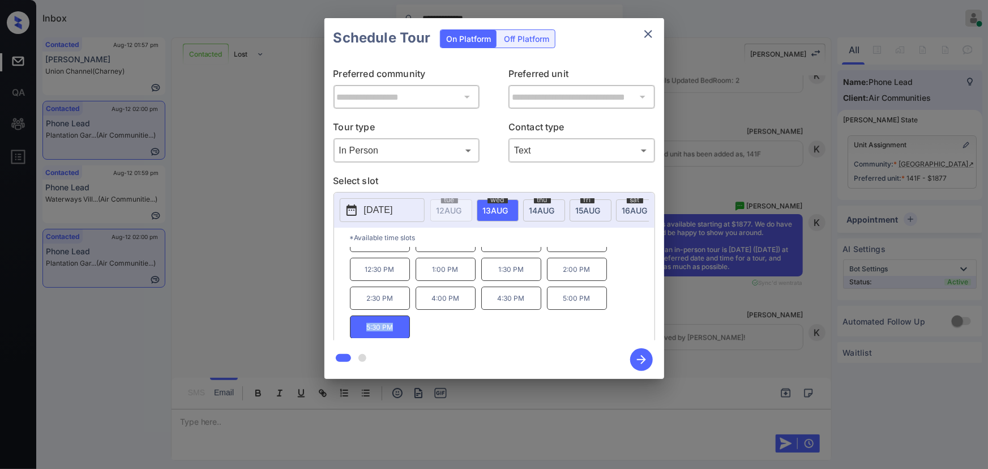 The height and width of the screenshot is (469, 988). What do you see at coordinates (577, 269) in the screenshot?
I see `p: 2:00 PM` at bounding box center [577, 269].